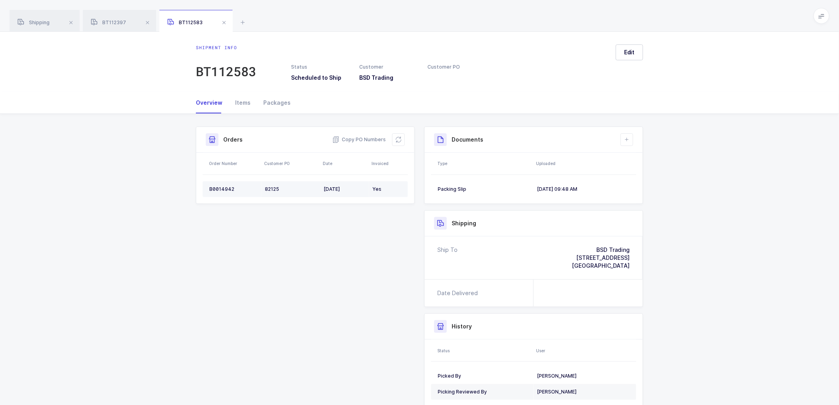  I want to click on div: Packages, so click(274, 103).